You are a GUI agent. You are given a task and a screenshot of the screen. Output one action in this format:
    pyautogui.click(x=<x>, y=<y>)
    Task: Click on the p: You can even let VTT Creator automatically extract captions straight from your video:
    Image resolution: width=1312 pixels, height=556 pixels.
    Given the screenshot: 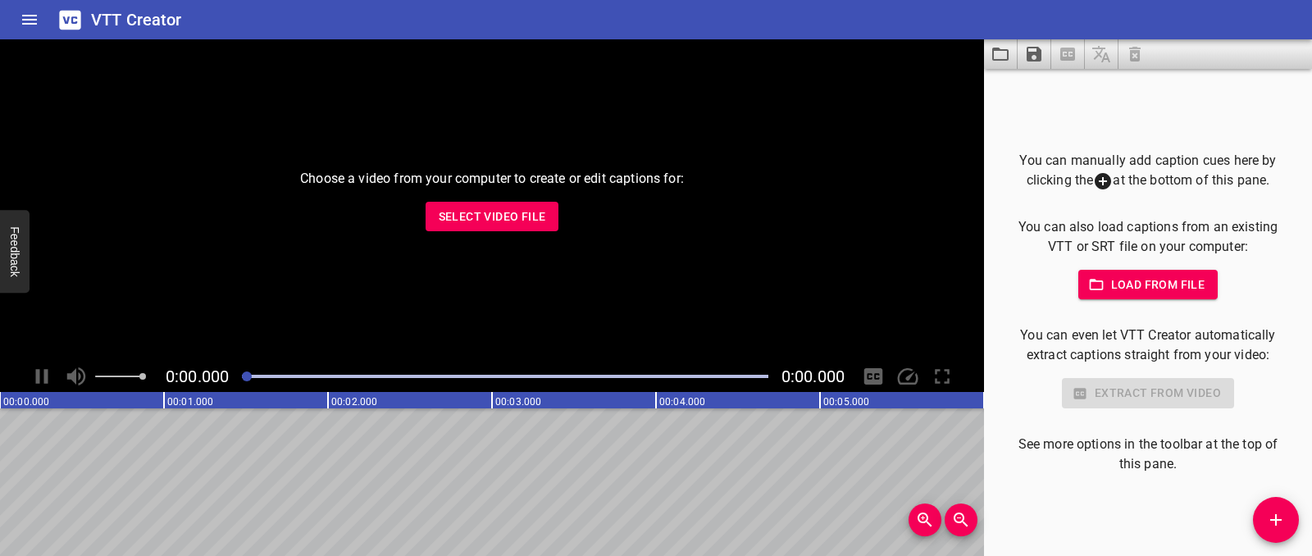 What is the action you would take?
    pyautogui.click(x=1148, y=345)
    